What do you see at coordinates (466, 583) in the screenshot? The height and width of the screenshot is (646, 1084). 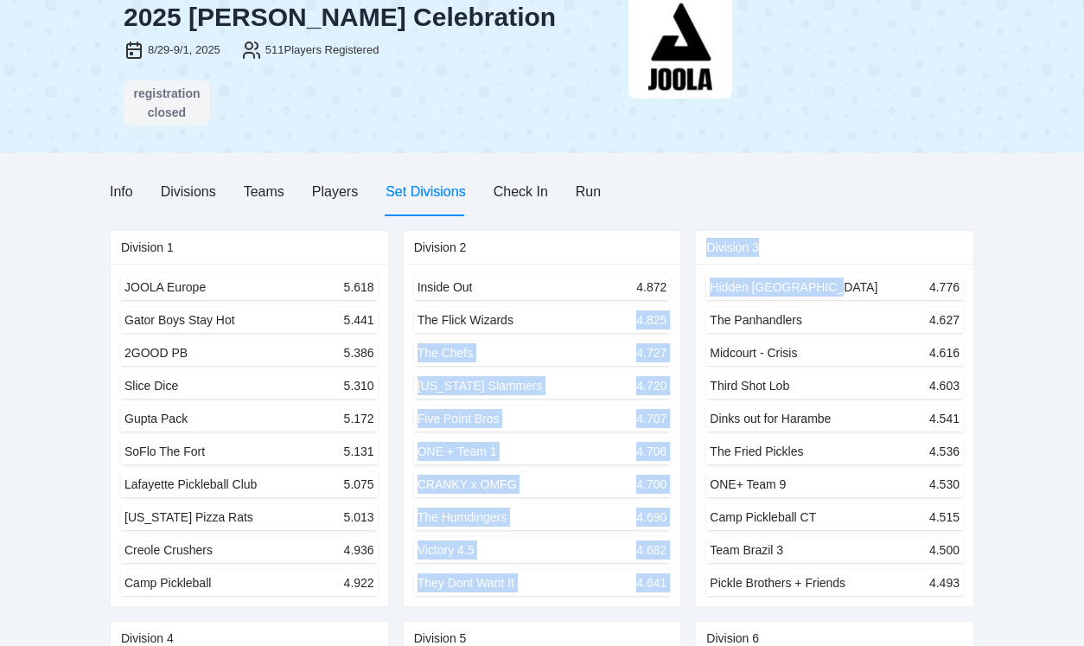 I see `div: They Dont Want It` at bounding box center [466, 583].